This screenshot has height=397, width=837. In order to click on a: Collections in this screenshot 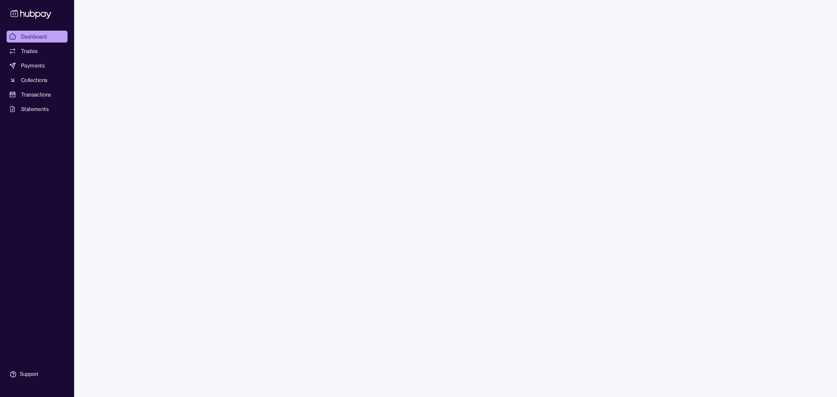, I will do `click(37, 80)`.